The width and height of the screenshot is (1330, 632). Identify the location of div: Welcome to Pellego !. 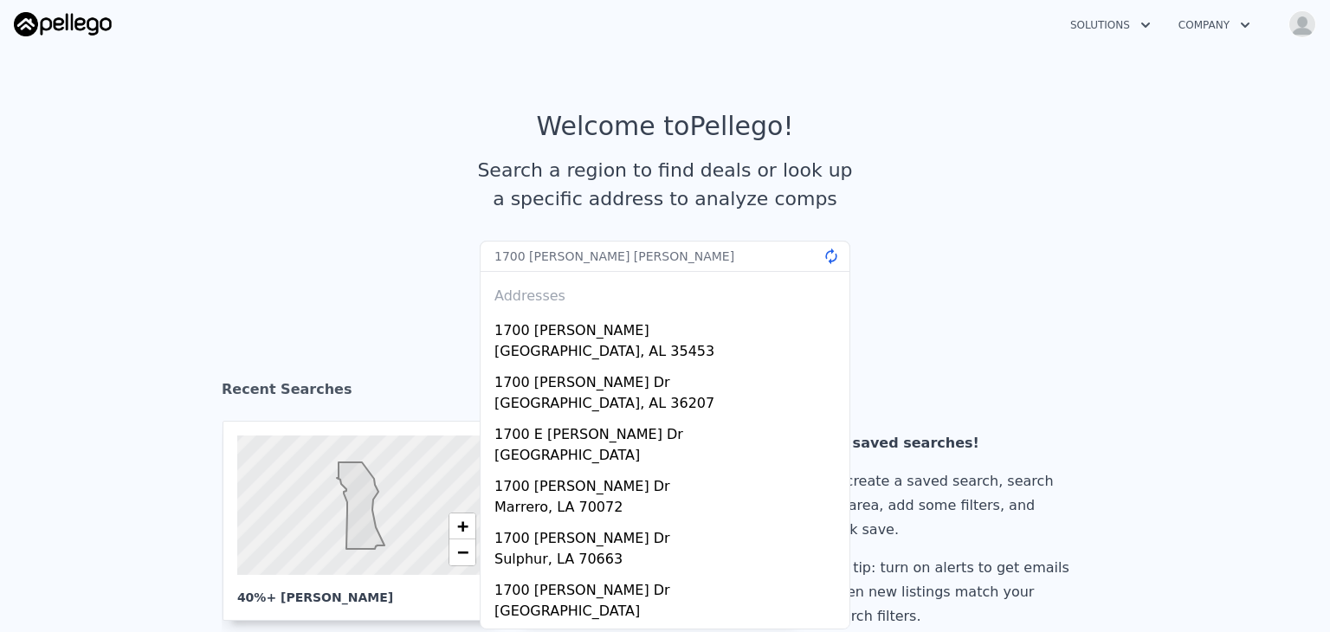
(665, 126).